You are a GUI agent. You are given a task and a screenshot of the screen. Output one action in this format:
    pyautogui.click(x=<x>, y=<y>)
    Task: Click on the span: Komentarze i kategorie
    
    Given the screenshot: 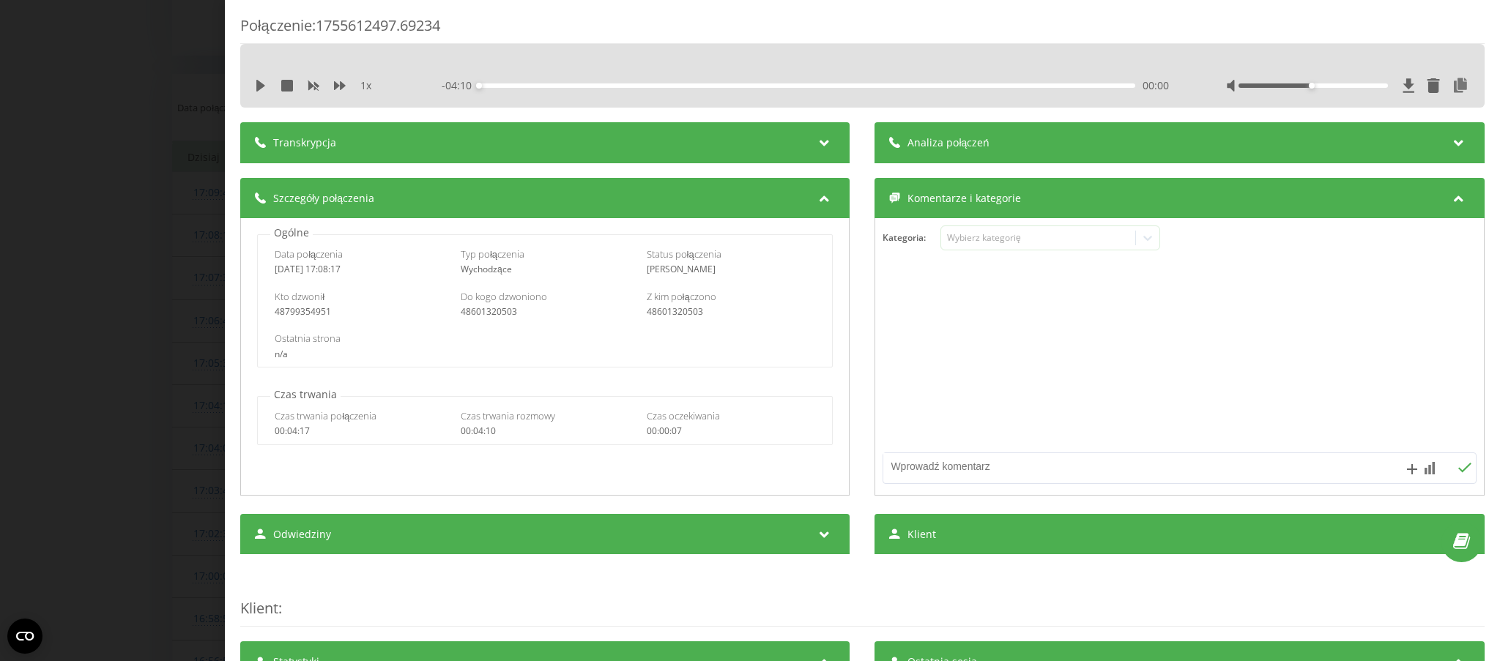 What is the action you would take?
    pyautogui.click(x=964, y=198)
    